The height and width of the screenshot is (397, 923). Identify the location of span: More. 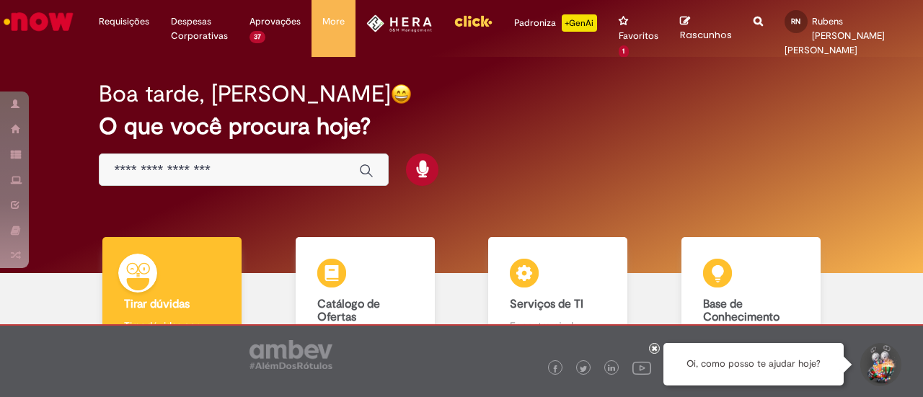
(333, 22).